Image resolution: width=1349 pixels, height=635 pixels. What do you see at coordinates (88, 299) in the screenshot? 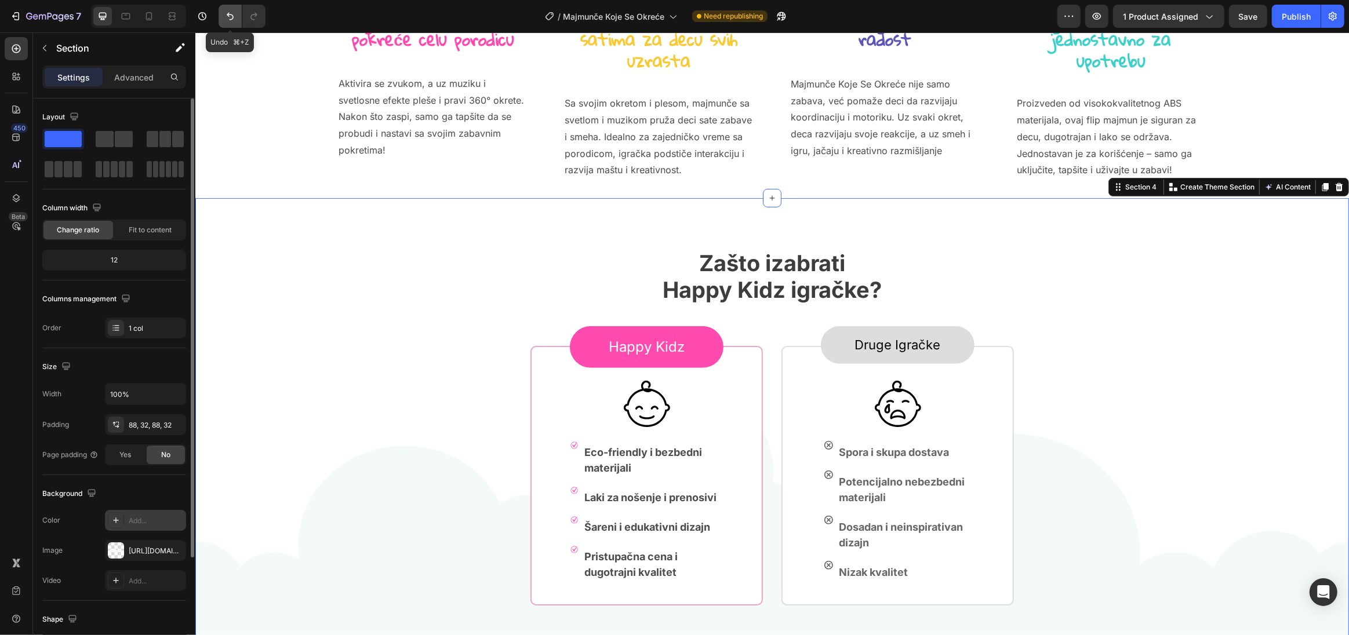
I see `div: Columns management` at bounding box center [88, 299].